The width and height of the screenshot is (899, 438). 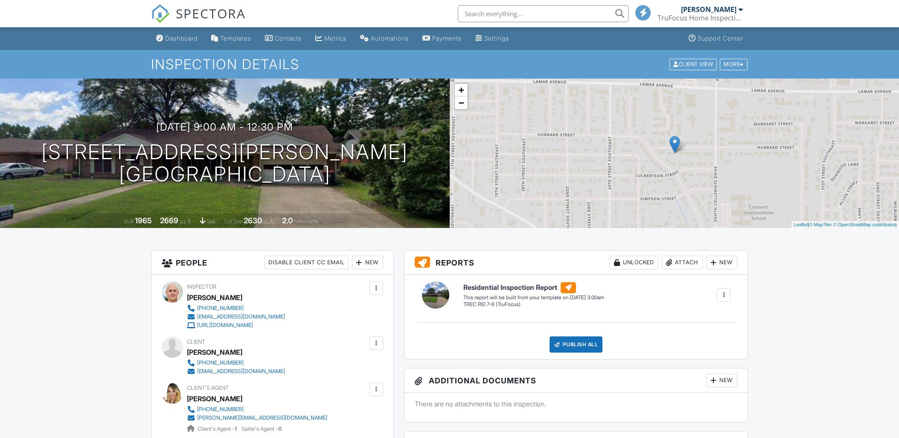 I want to click on a: Templates, so click(x=231, y=38).